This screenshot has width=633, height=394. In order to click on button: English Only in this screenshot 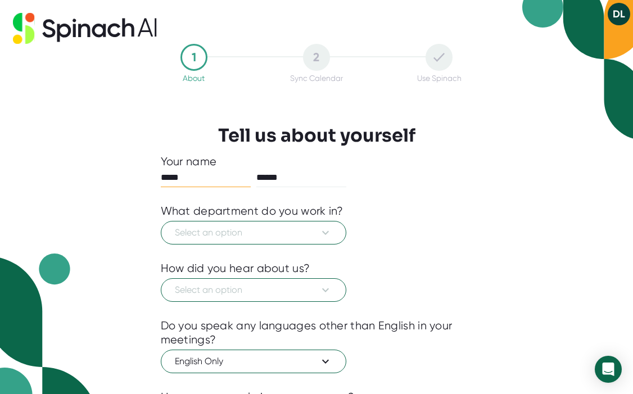, I will do `click(254, 362)`.